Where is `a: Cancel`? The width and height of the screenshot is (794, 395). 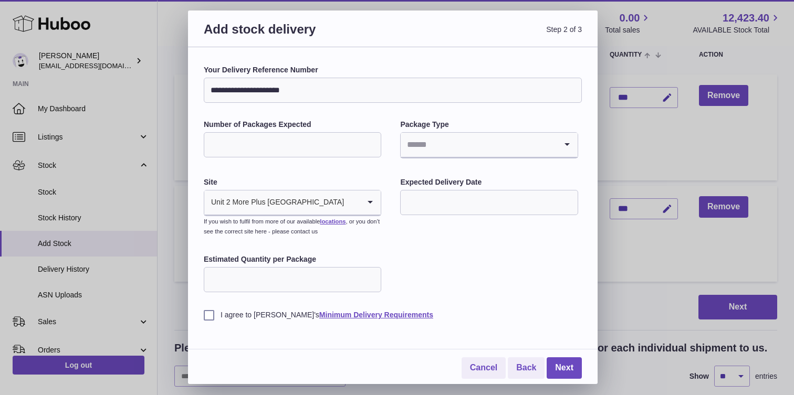 a: Cancel is located at coordinates (484, 368).